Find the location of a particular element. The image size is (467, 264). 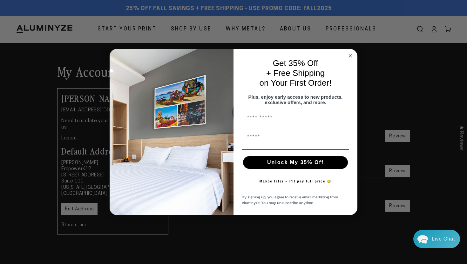

span: on Your First Order! is located at coordinates (296, 83).